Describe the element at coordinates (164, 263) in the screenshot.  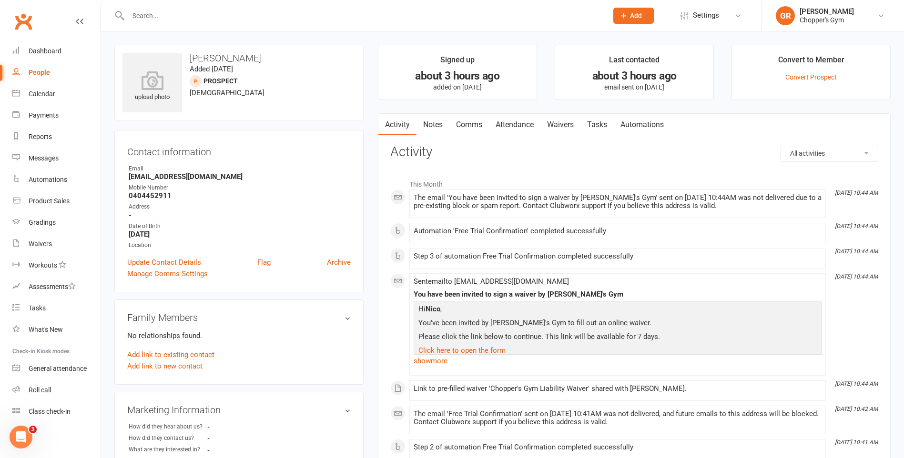
I see `a: Update Contact Details` at that location.